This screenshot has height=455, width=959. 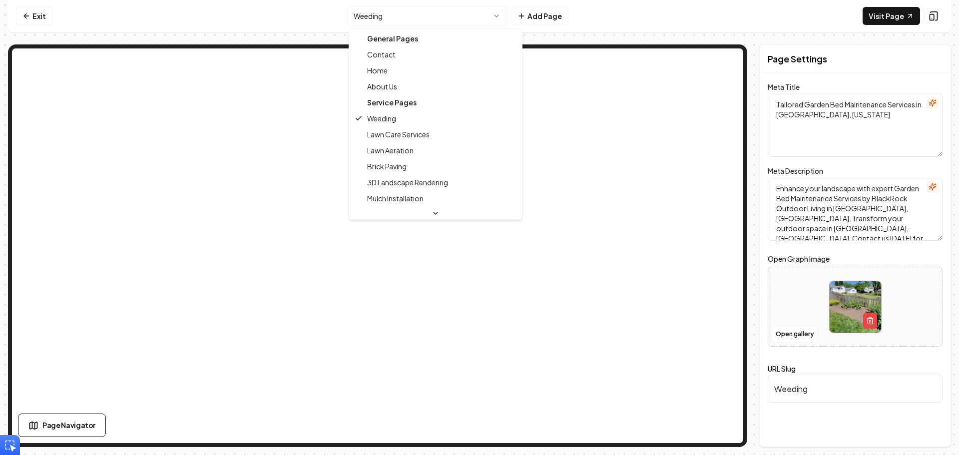 What do you see at coordinates (435, 38) in the screenshot?
I see `div: General Pages` at bounding box center [435, 38].